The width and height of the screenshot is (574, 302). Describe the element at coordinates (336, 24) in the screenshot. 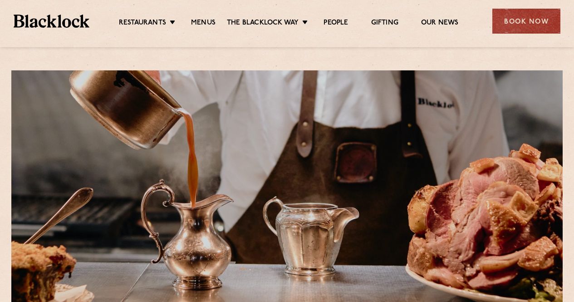

I see `a: People` at that location.